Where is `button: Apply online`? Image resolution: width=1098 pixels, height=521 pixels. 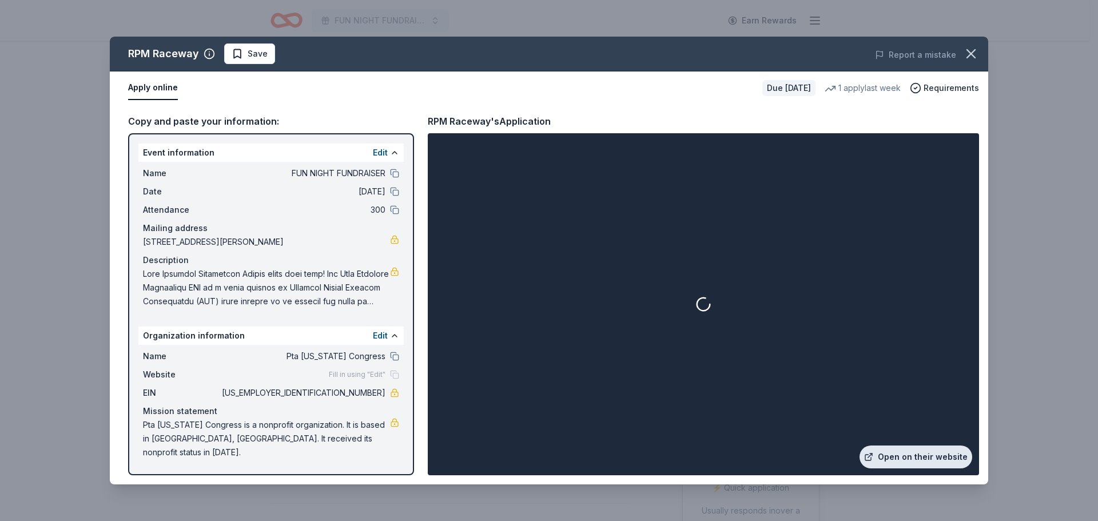 button: Apply online is located at coordinates (153, 88).